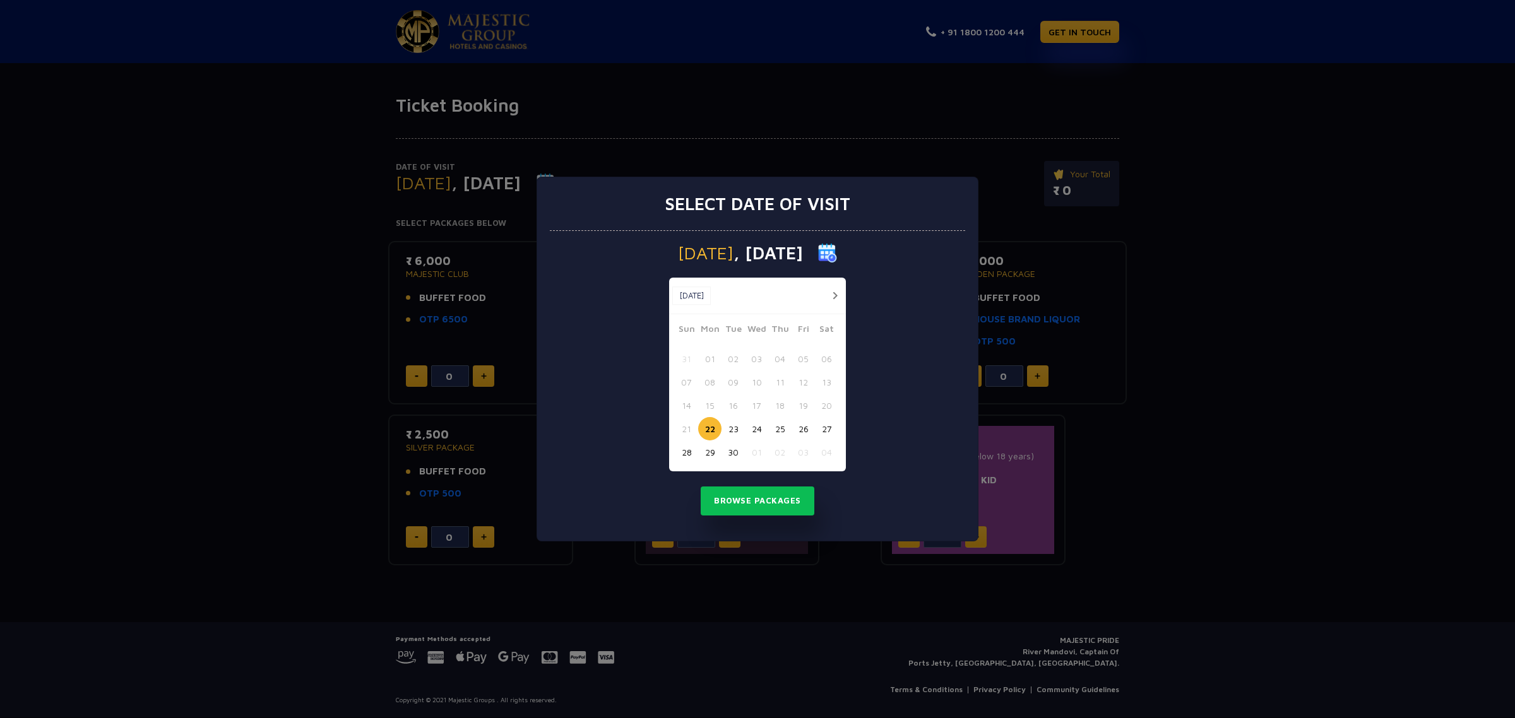  What do you see at coordinates (686, 358) in the screenshot?
I see `button: 31` at bounding box center [686, 358].